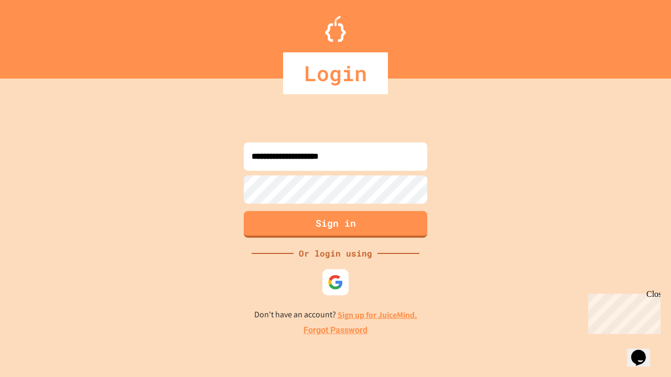 The height and width of the screenshot is (377, 671). Describe the element at coordinates (335, 73) in the screenshot. I see `div: Login` at that location.